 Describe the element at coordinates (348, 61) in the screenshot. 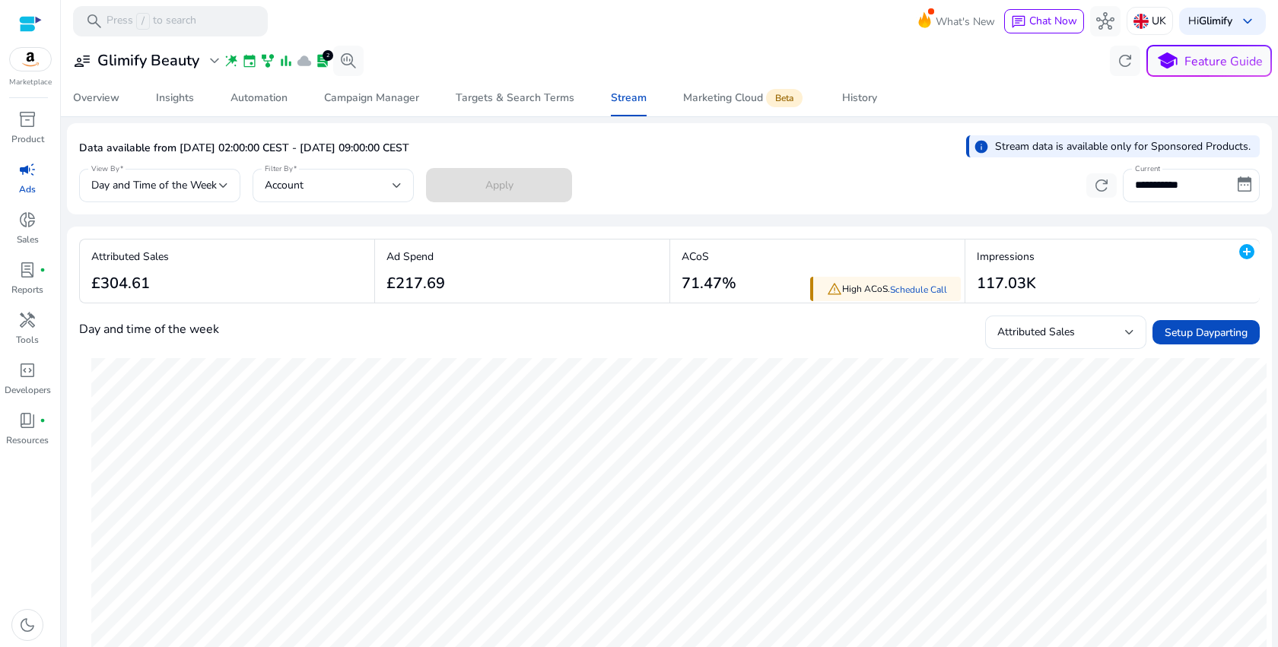

I see `span: search_insights` at that location.